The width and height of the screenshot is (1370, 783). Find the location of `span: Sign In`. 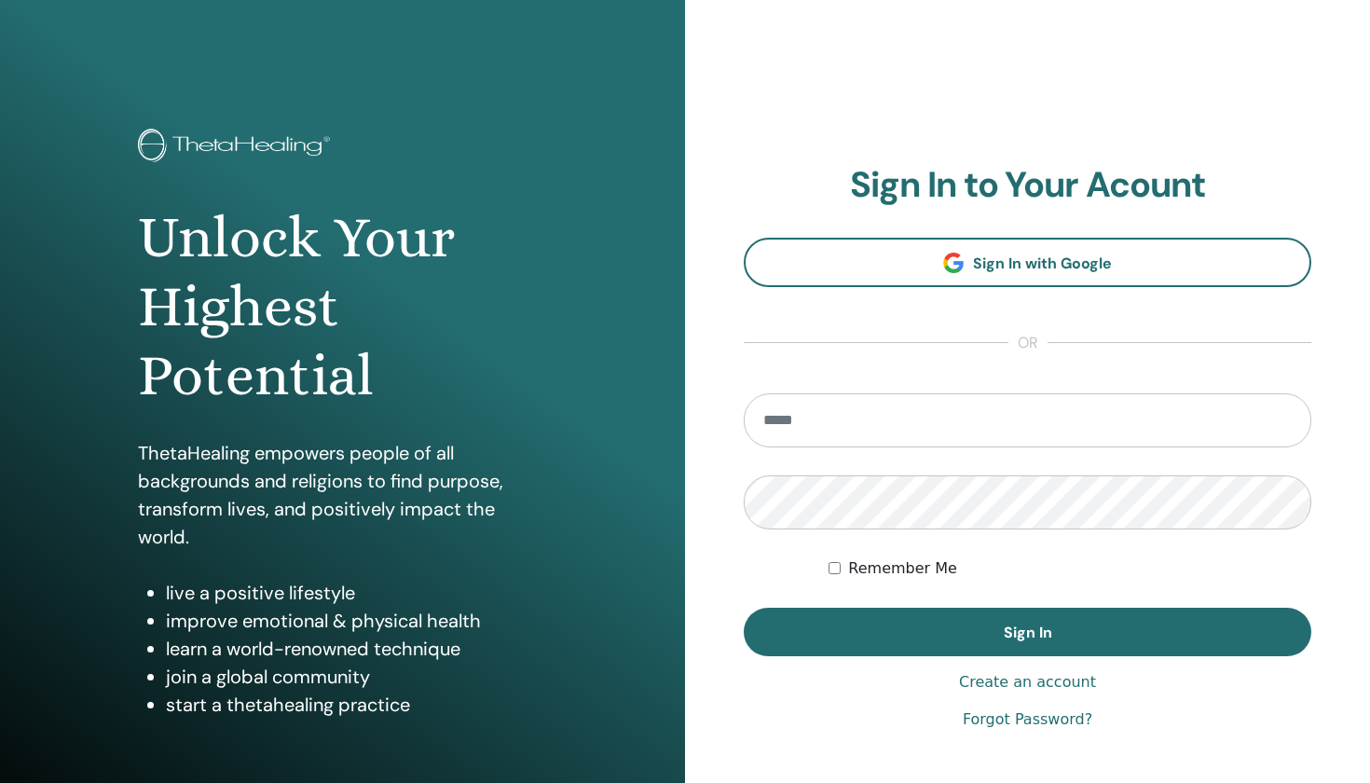

span: Sign In is located at coordinates (1028, 632).